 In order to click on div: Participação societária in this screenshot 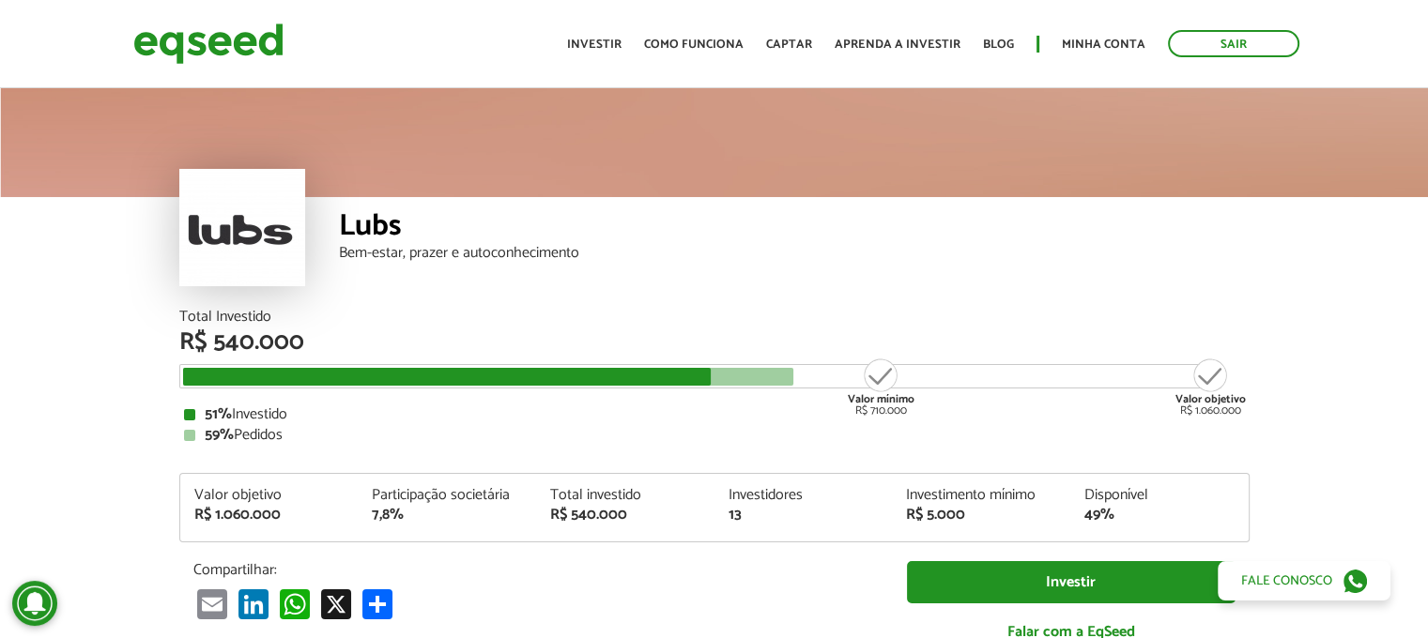, I will do `click(447, 496)`.